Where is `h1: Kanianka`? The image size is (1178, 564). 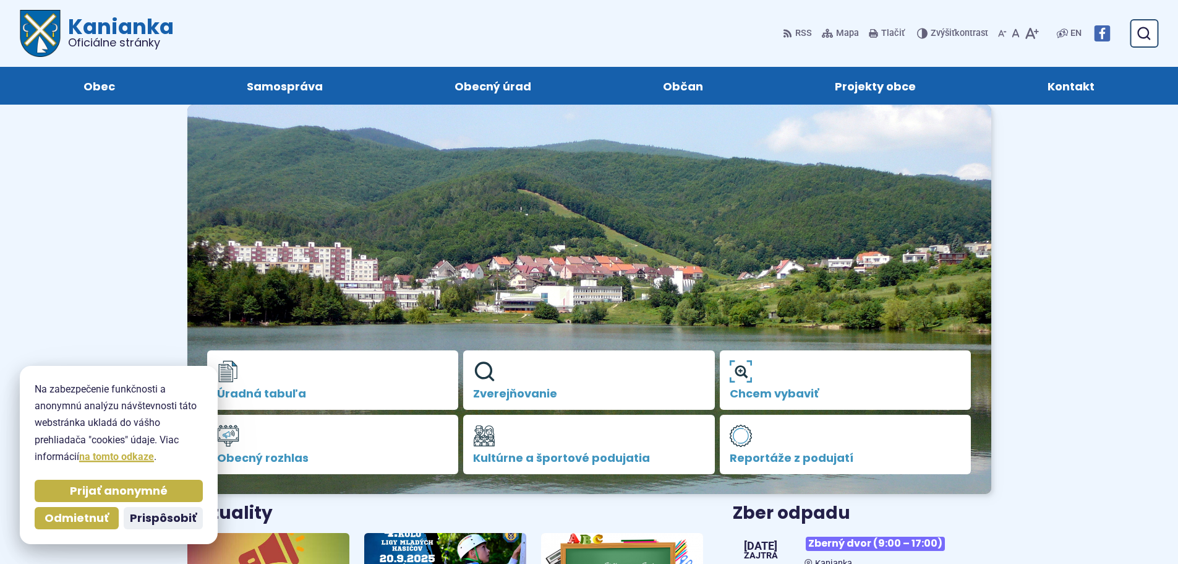
h1: Kanianka is located at coordinates (117, 32).